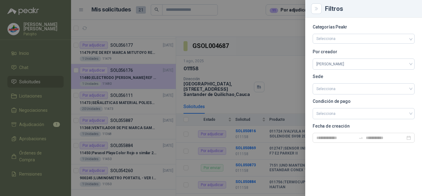 This screenshot has height=196, width=422. I want to click on span: to, so click(361, 137).